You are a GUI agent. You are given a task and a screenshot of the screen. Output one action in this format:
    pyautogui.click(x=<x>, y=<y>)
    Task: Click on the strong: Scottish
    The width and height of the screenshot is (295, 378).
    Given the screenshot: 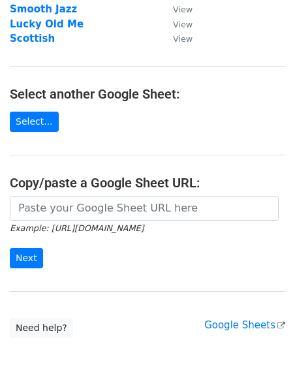 What is the action you would take?
    pyautogui.click(x=32, y=39)
    